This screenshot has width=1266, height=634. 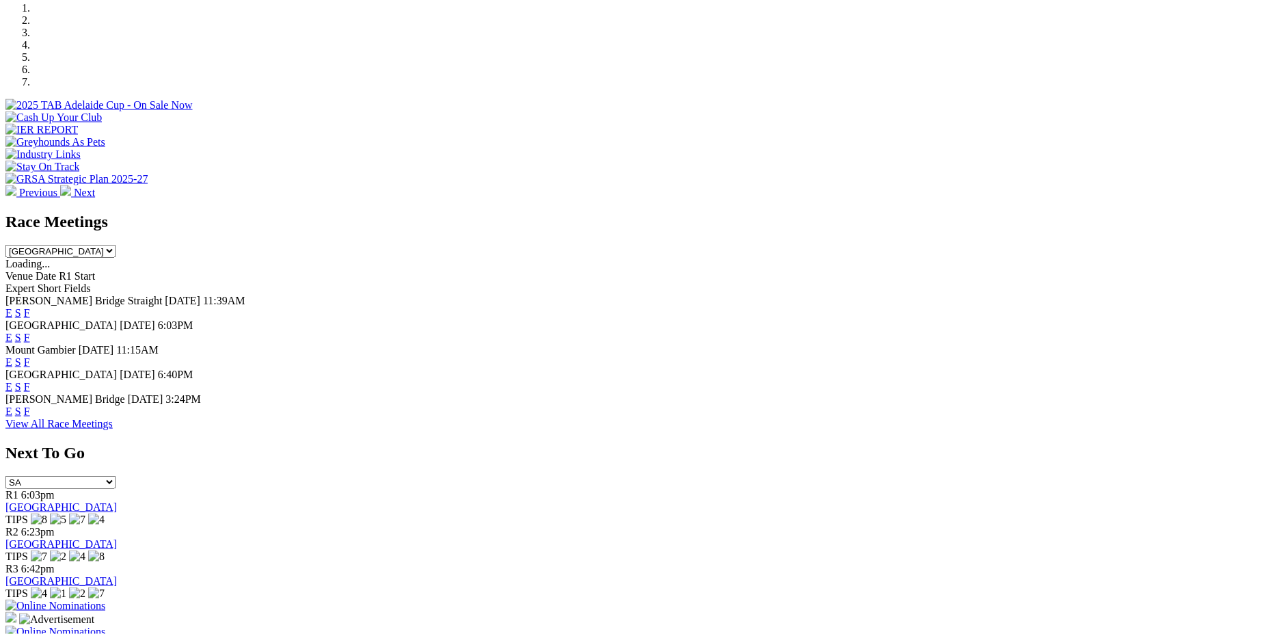 I want to click on span: Venue, so click(x=19, y=275).